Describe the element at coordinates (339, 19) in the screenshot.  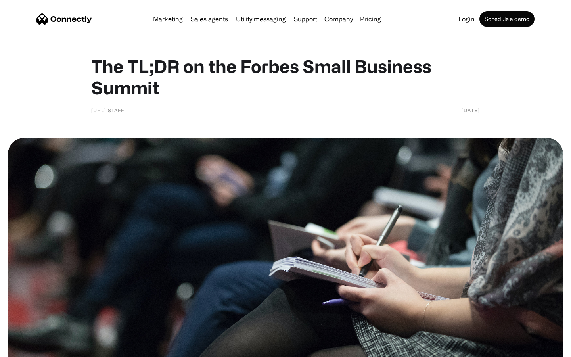
I see `div: Company` at that location.